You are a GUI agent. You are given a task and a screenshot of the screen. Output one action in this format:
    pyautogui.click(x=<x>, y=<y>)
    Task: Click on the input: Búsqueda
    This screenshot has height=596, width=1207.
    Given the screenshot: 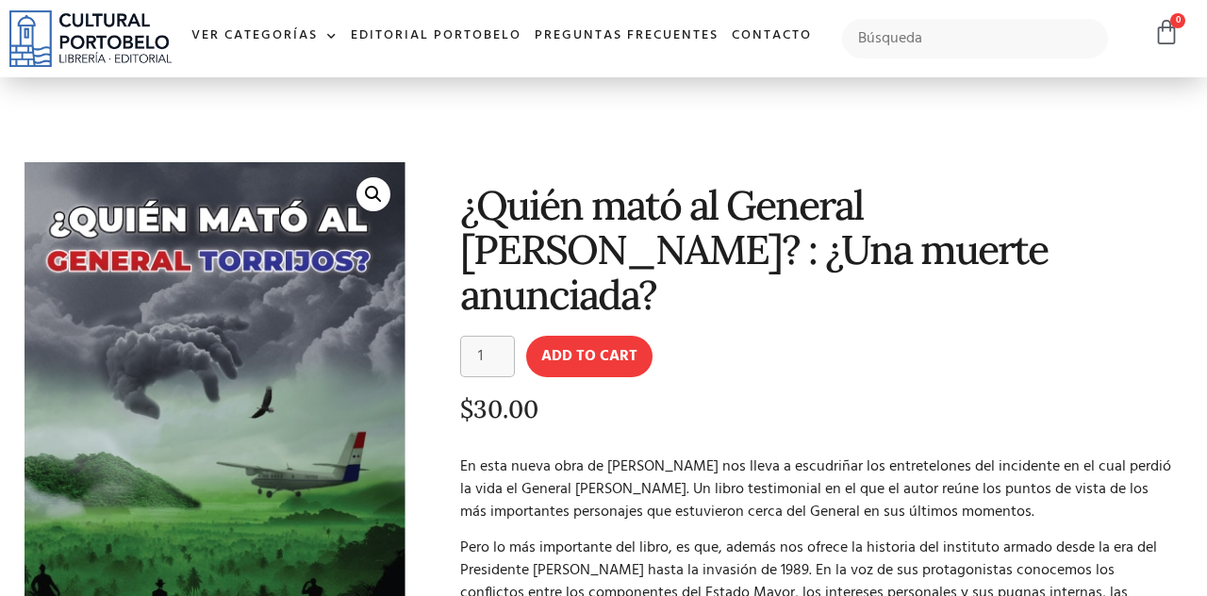 What is the action you would take?
    pyautogui.click(x=975, y=39)
    